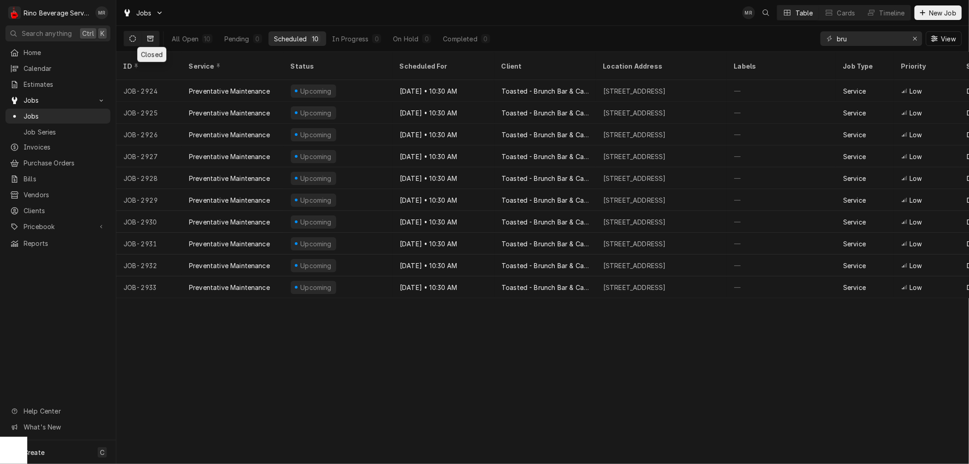 The image size is (969, 464). Describe the element at coordinates (65, 52) in the screenshot. I see `span: Home` at that location.